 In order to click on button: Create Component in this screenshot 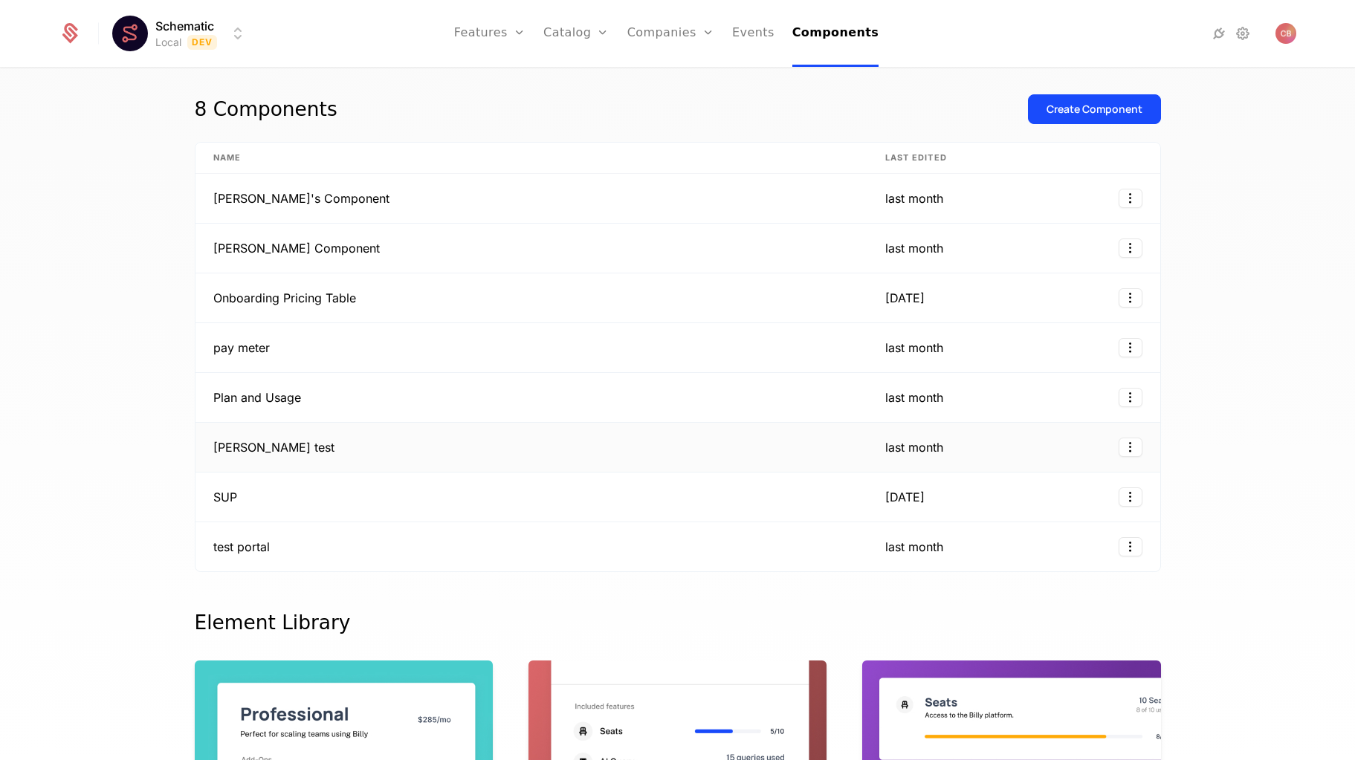, I will do `click(1094, 109)`.